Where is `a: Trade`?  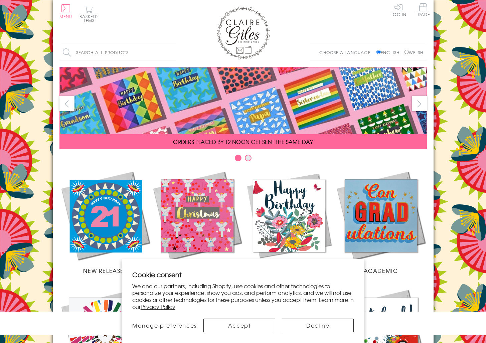 a: Trade is located at coordinates (423, 10).